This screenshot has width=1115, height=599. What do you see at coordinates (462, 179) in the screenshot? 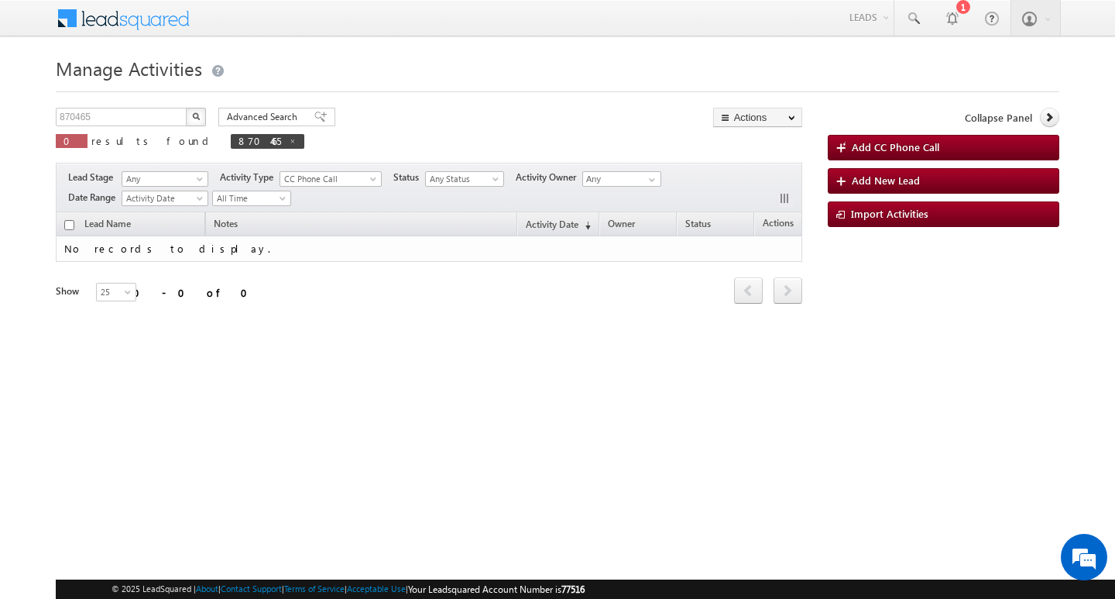
I see `span: Any Status` at bounding box center [462, 179].